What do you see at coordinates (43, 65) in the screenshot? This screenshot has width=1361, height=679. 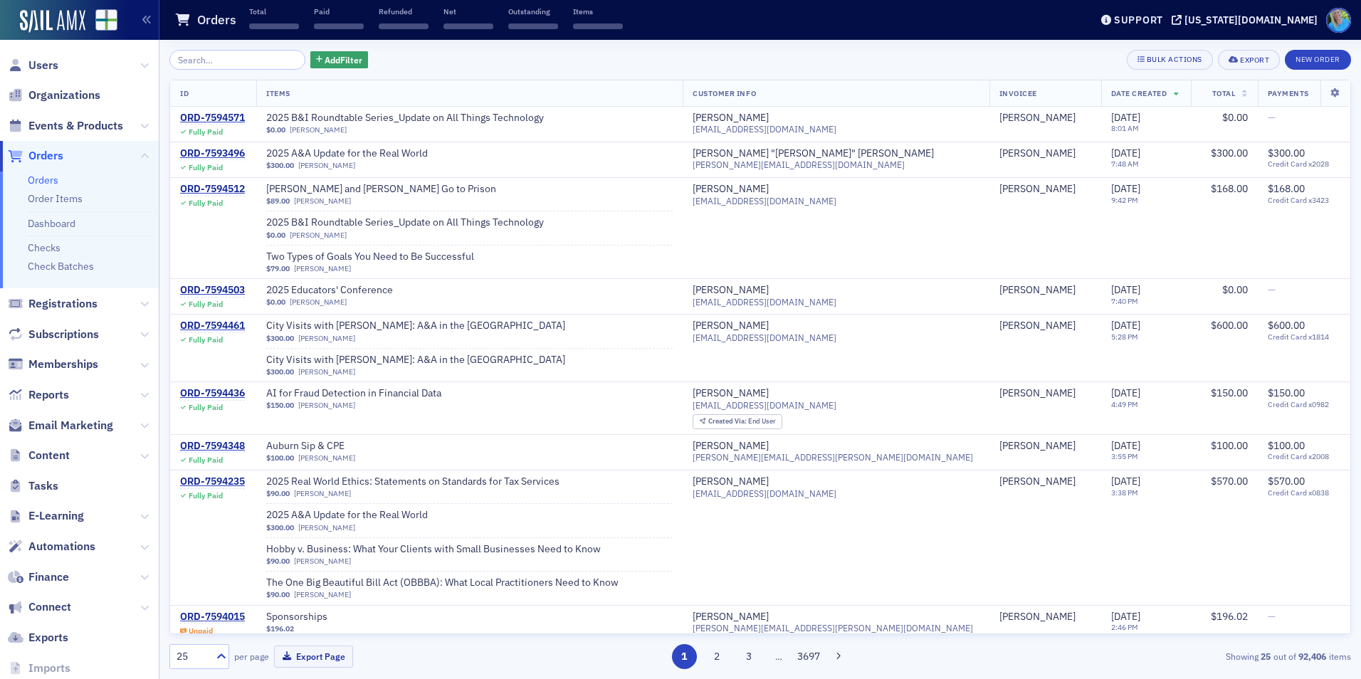 I see `span: Users` at bounding box center [43, 65].